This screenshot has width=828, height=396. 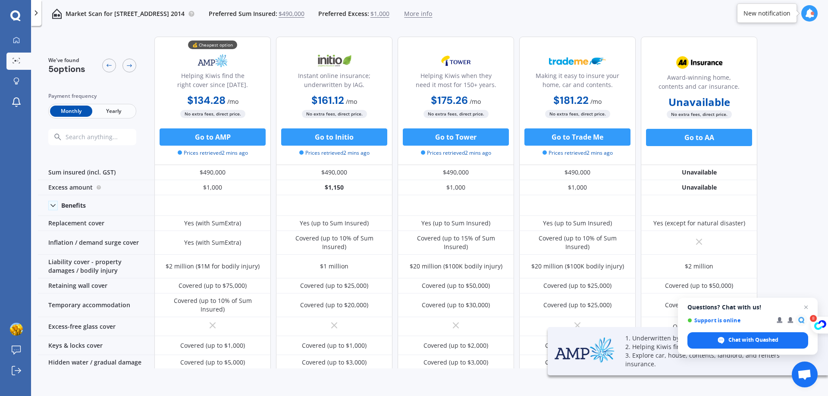 What do you see at coordinates (380, 14) in the screenshot?
I see `span: $1,000` at bounding box center [380, 14].